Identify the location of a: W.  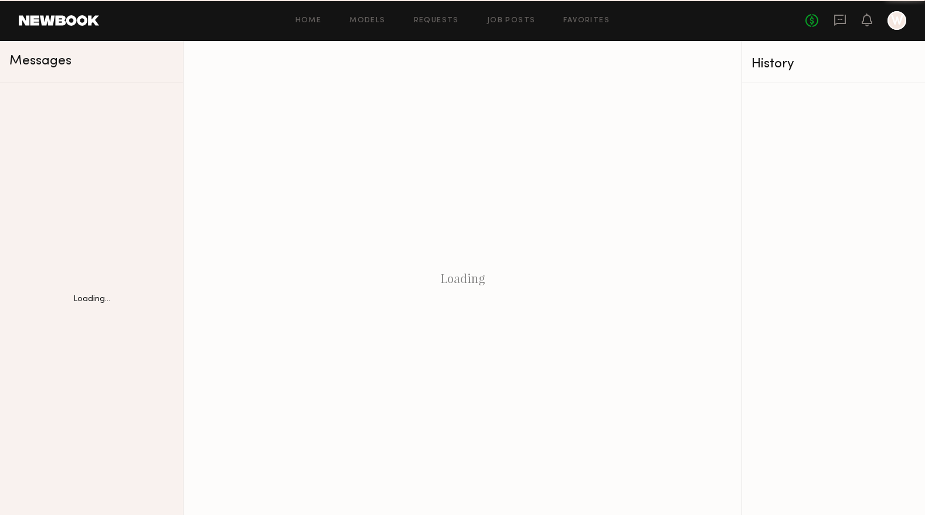
(897, 21).